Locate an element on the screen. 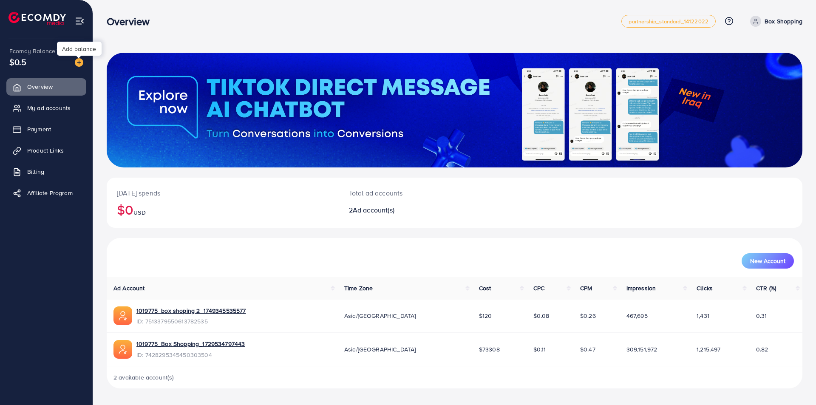 The image size is (816, 405). span: Clicks is located at coordinates (705, 288).